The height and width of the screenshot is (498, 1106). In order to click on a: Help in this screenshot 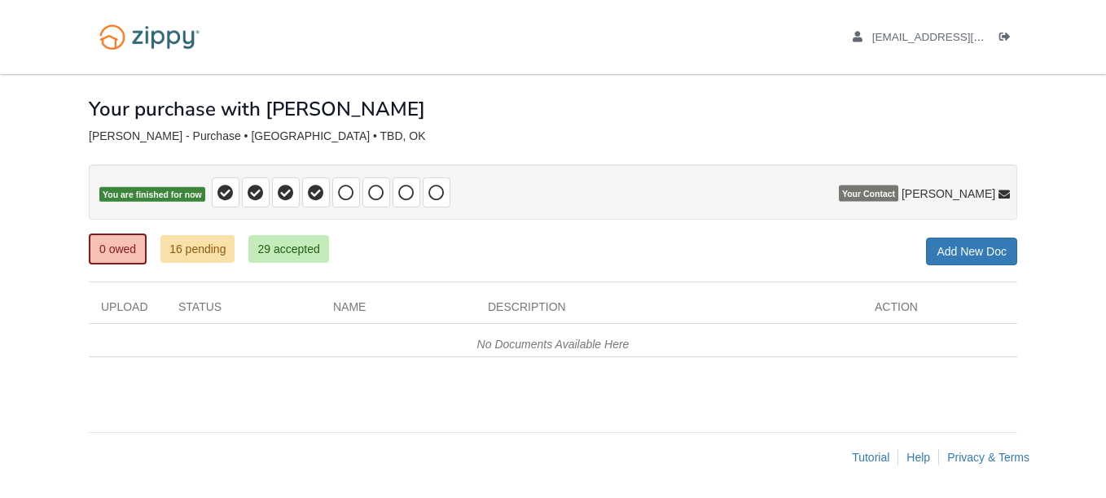, I will do `click(917, 458)`.